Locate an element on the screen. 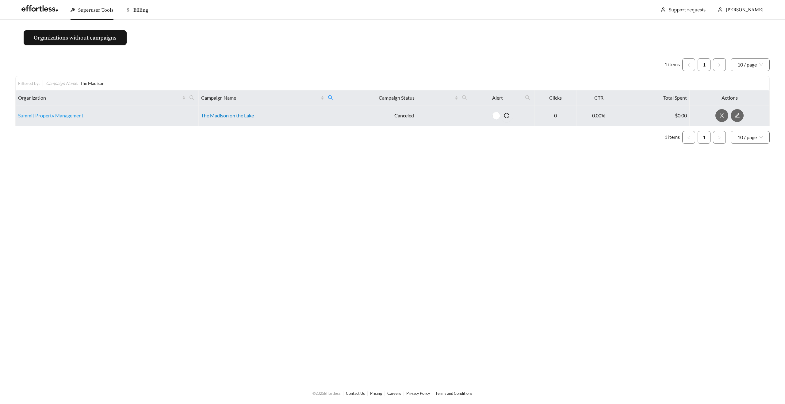 The width and height of the screenshot is (785, 404). a: Terms and Conditions is located at coordinates (454, 393).